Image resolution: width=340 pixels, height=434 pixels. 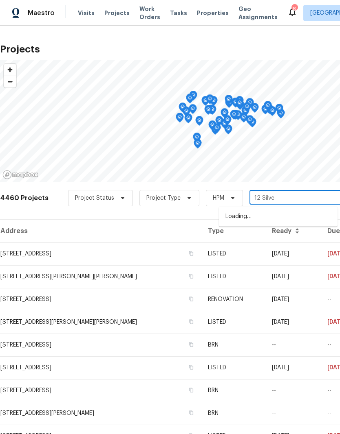 I want to click on th: Type, so click(x=233, y=231).